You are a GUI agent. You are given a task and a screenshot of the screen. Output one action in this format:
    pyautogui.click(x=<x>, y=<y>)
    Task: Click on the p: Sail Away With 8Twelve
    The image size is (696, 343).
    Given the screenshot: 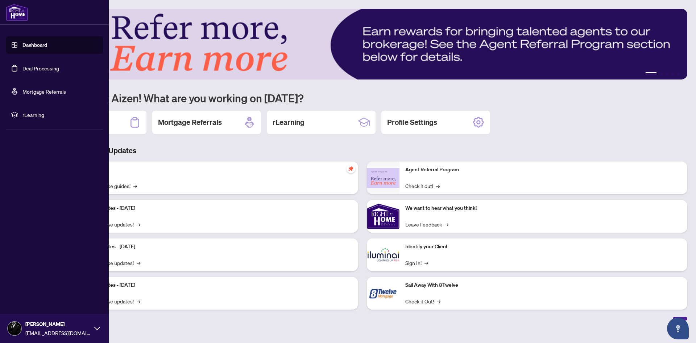 What is the action you would take?
    pyautogui.click(x=544, y=285)
    